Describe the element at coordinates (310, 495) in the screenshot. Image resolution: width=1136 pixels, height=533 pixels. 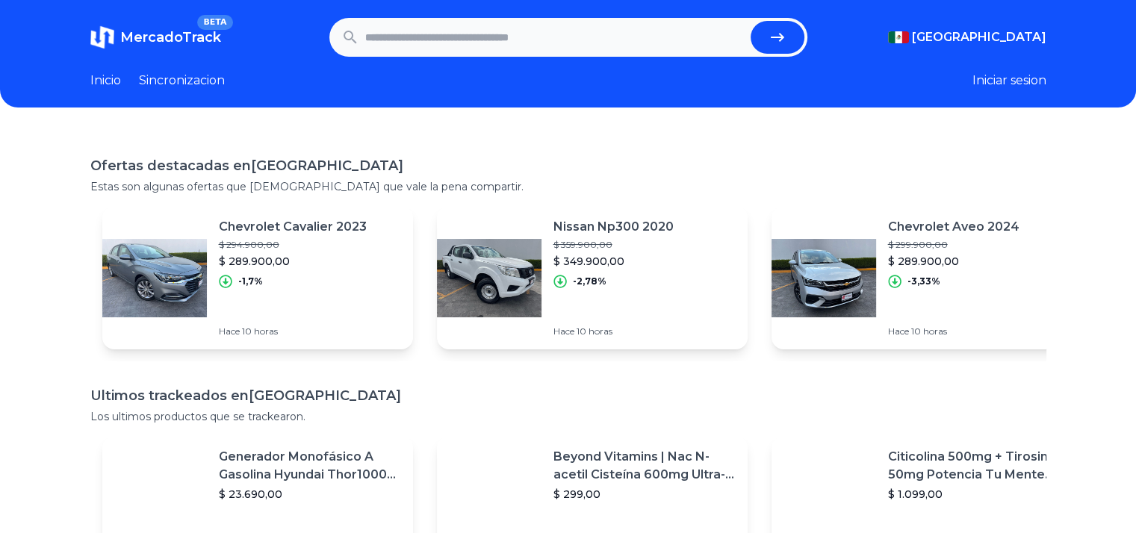
I see `p: $ 23.690,00` at that location.